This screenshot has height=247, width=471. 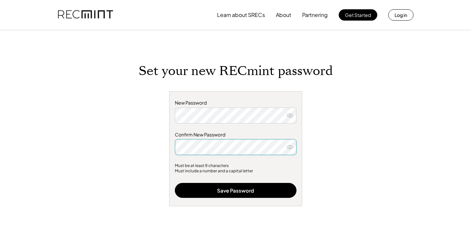 I want to click on button: About, so click(x=284, y=15).